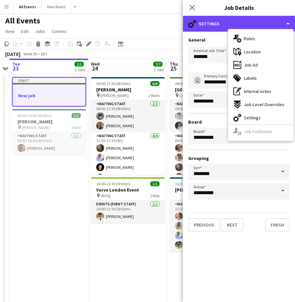 Image resolution: width=295 pixels, height=302 pixels. I want to click on div: BST, so click(44, 54).